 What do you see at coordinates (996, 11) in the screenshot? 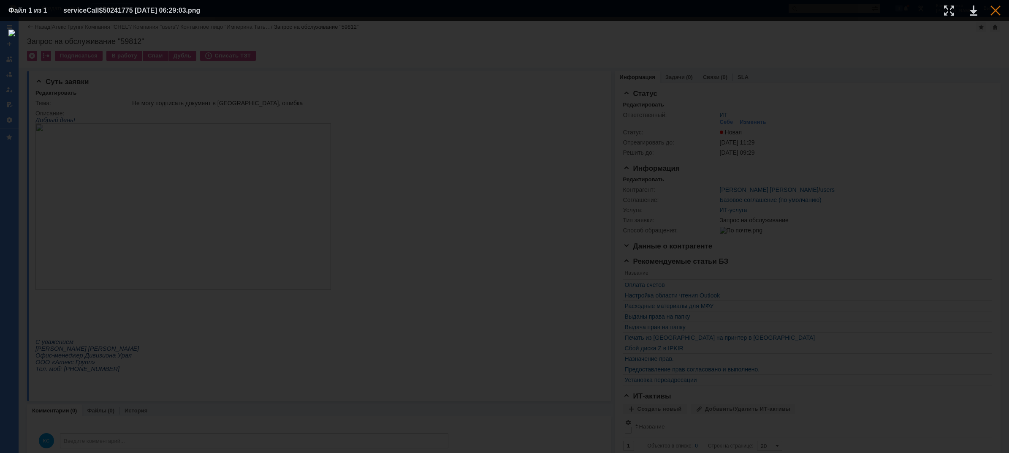
I see `div: Закрыть окно (Esc)` at bounding box center [996, 11].